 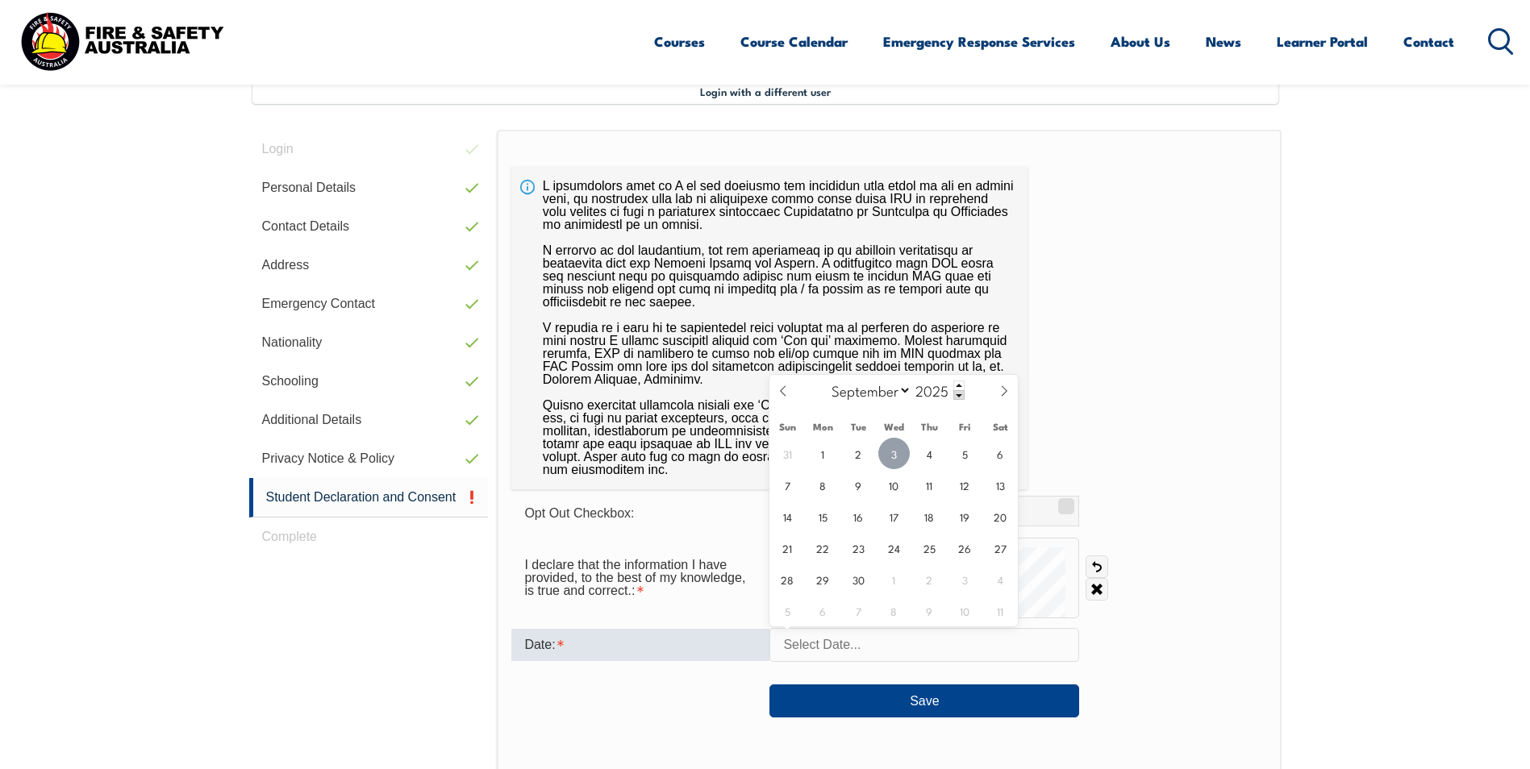 What do you see at coordinates (929, 453) in the screenshot?
I see `span: September 4, 2025` at bounding box center [929, 453].